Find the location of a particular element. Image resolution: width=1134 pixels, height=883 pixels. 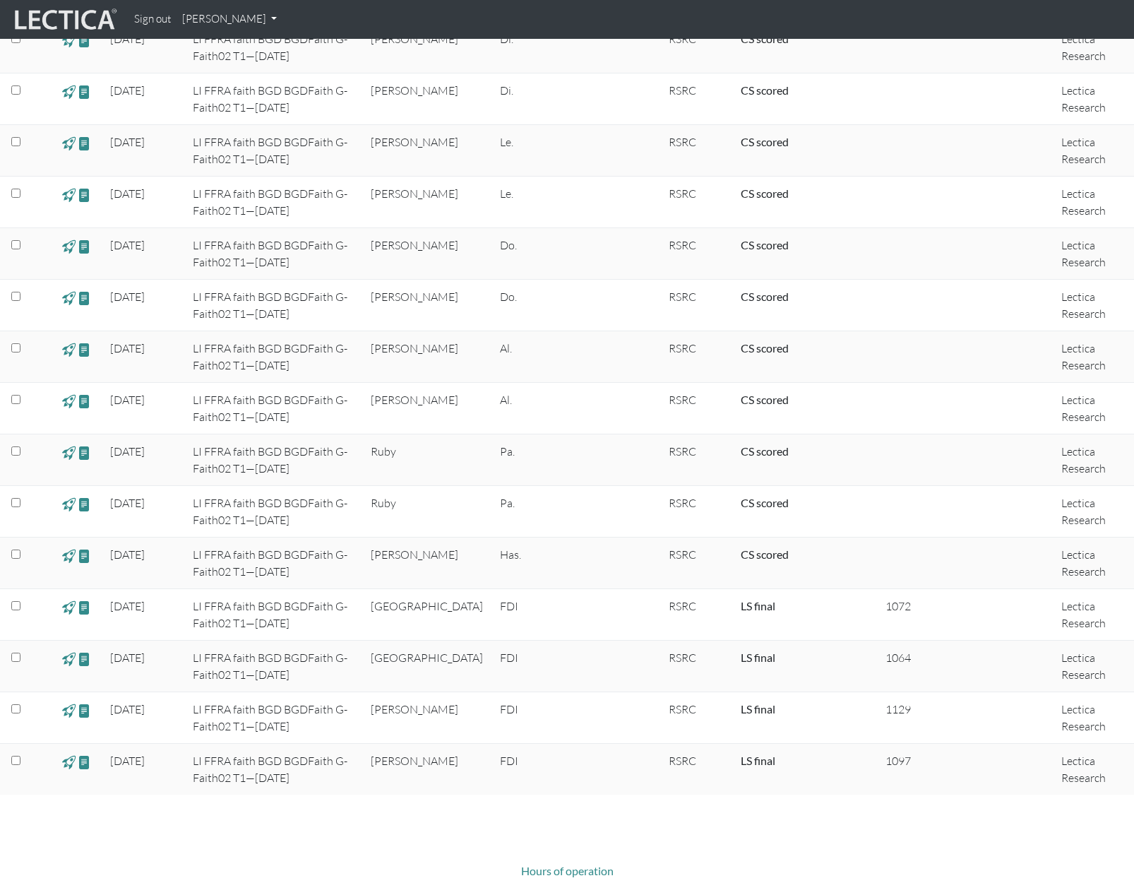

img: lecticalive is located at coordinates (64, 20).